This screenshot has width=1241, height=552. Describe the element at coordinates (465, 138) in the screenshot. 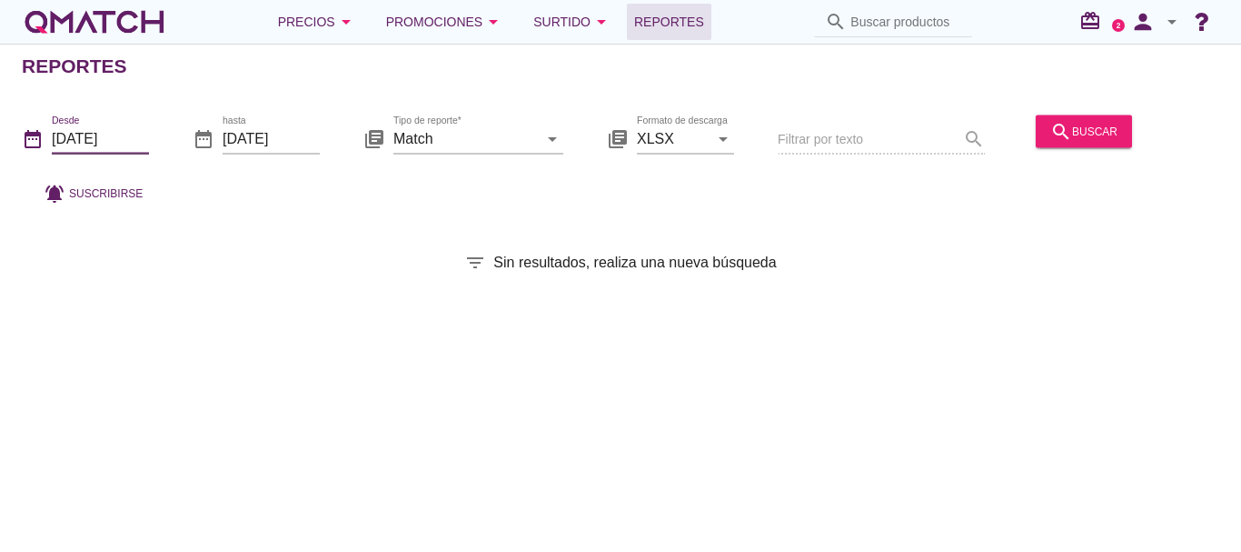

I see `input: Tipo de reporte*` at that location.